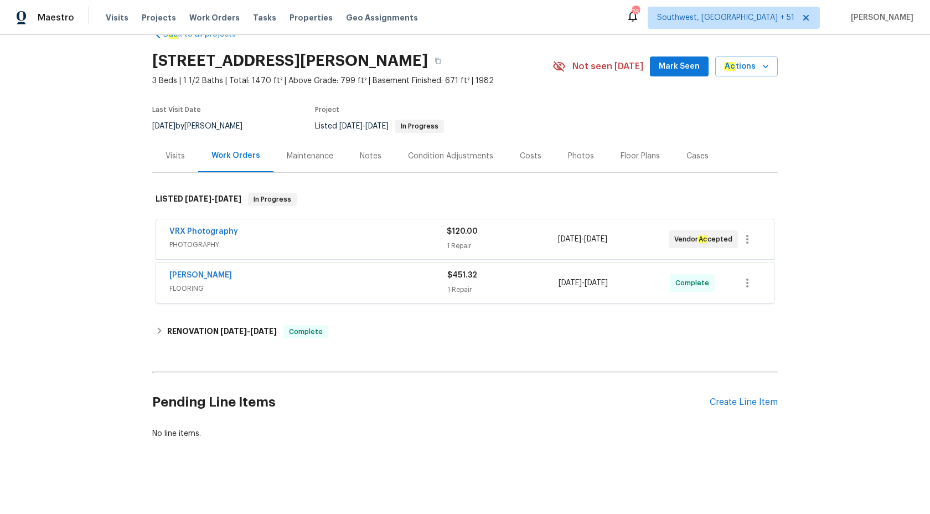  I want to click on div: Floor Plans, so click(640, 156).